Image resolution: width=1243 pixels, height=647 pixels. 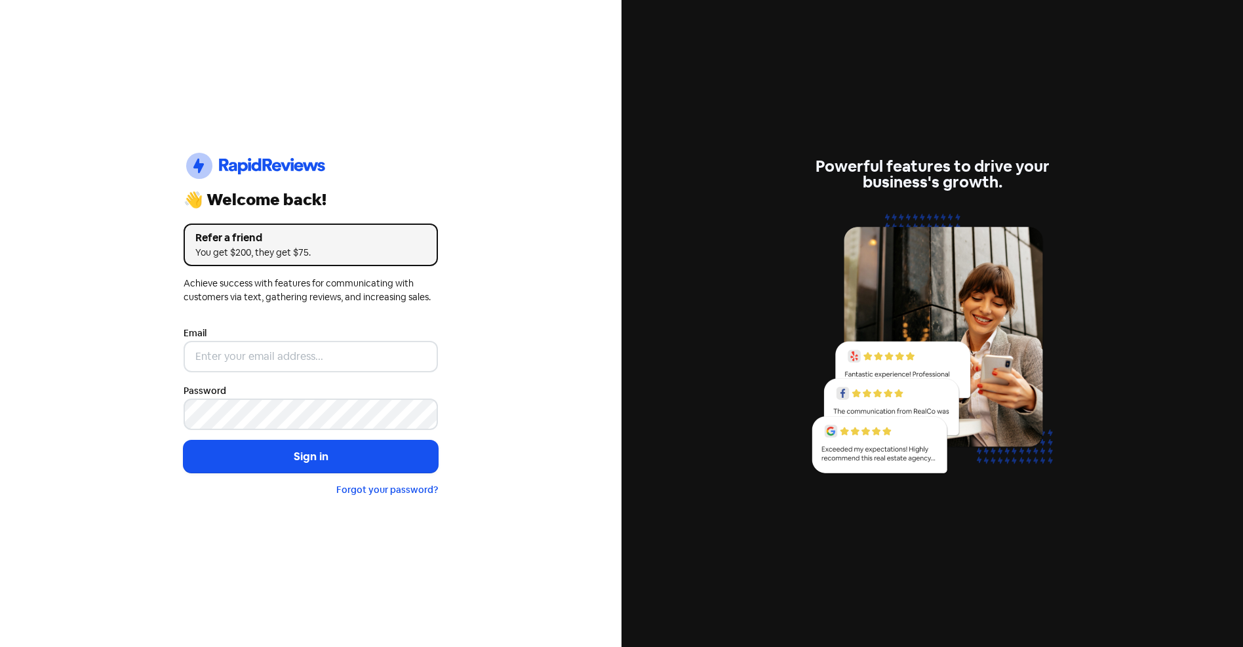 I want to click on img: reviews, so click(x=932, y=347).